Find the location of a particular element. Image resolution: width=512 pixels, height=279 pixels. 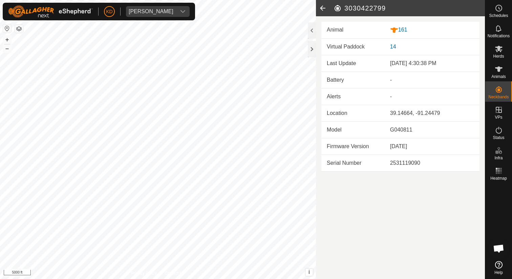

span: Animals is located at coordinates (498, 77).